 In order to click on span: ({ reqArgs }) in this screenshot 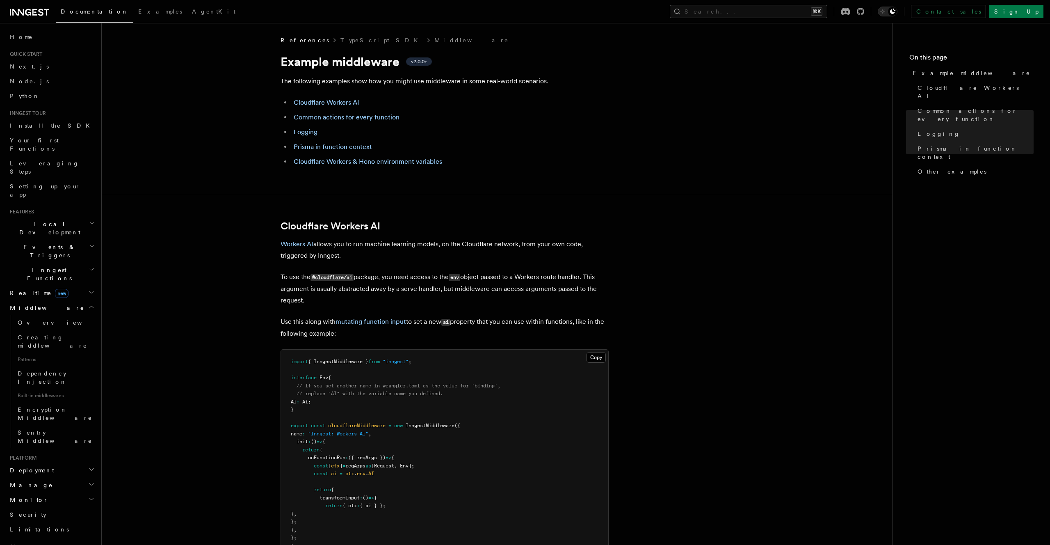, I will do `click(367, 457)`.